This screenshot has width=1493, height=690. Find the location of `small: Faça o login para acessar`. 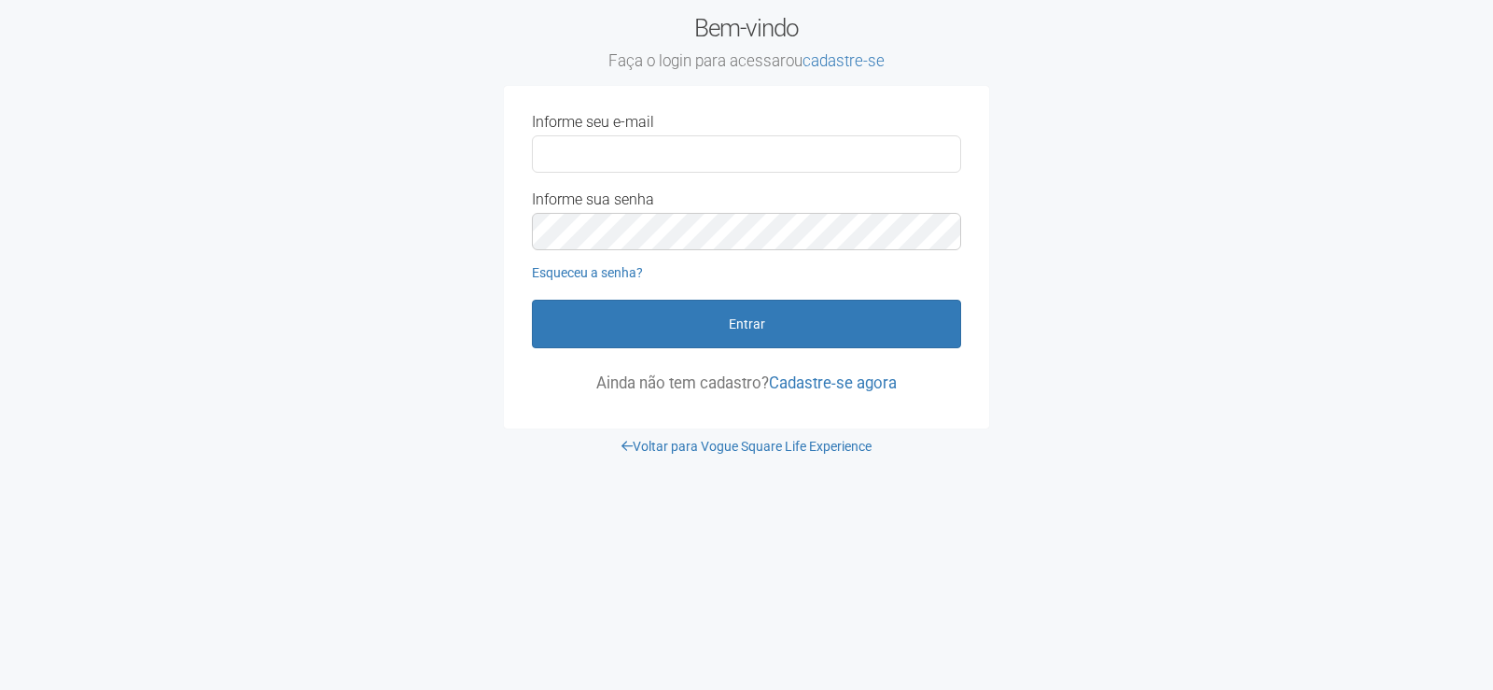

small: Faça o login para acessar is located at coordinates (747, 62).